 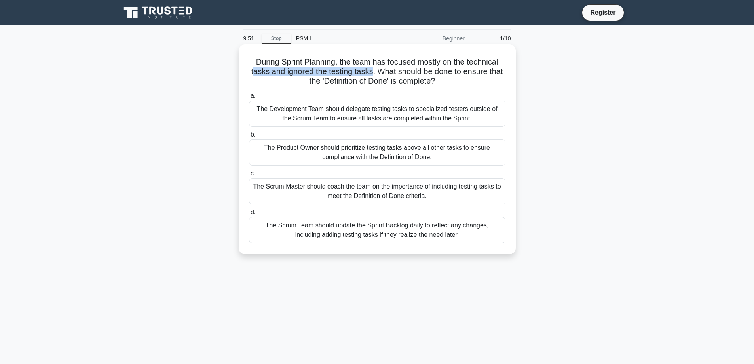 What do you see at coordinates (276, 38) in the screenshot?
I see `a: Stop` at bounding box center [276, 38].